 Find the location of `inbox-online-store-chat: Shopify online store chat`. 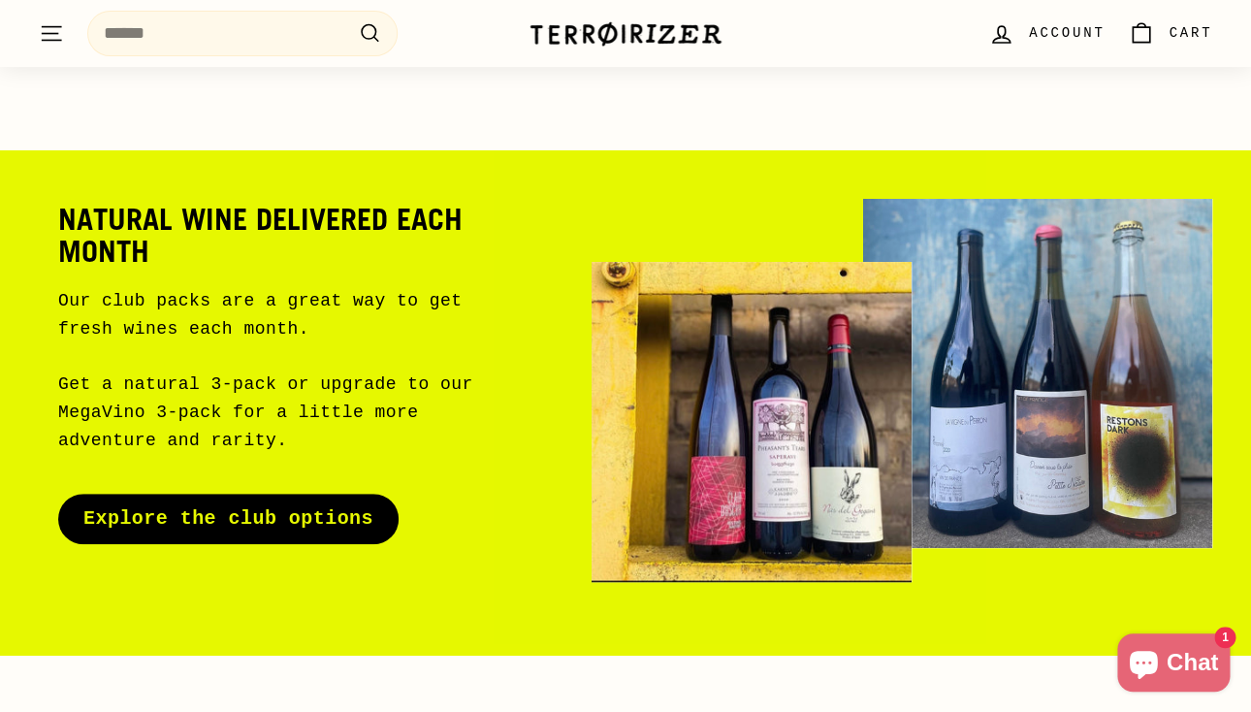

inbox-online-store-chat: Shopify online store chat is located at coordinates (1173, 664).